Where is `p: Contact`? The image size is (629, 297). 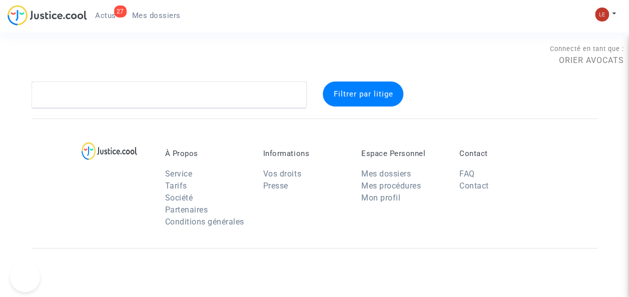
p: Contact is located at coordinates (501, 154).